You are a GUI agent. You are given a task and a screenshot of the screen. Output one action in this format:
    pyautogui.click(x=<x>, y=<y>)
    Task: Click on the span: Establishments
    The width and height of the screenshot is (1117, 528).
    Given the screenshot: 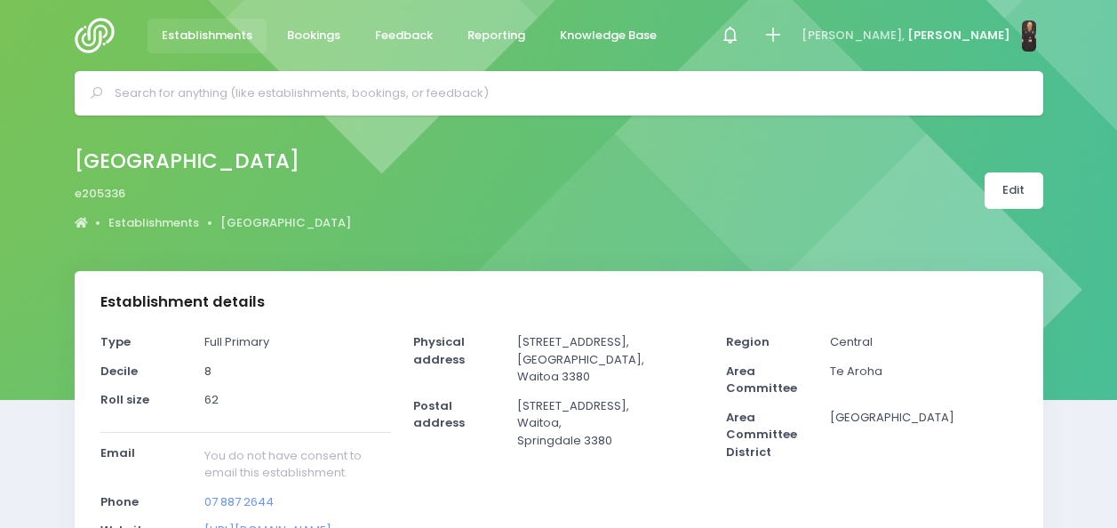 What is the action you would take?
    pyautogui.click(x=207, y=36)
    